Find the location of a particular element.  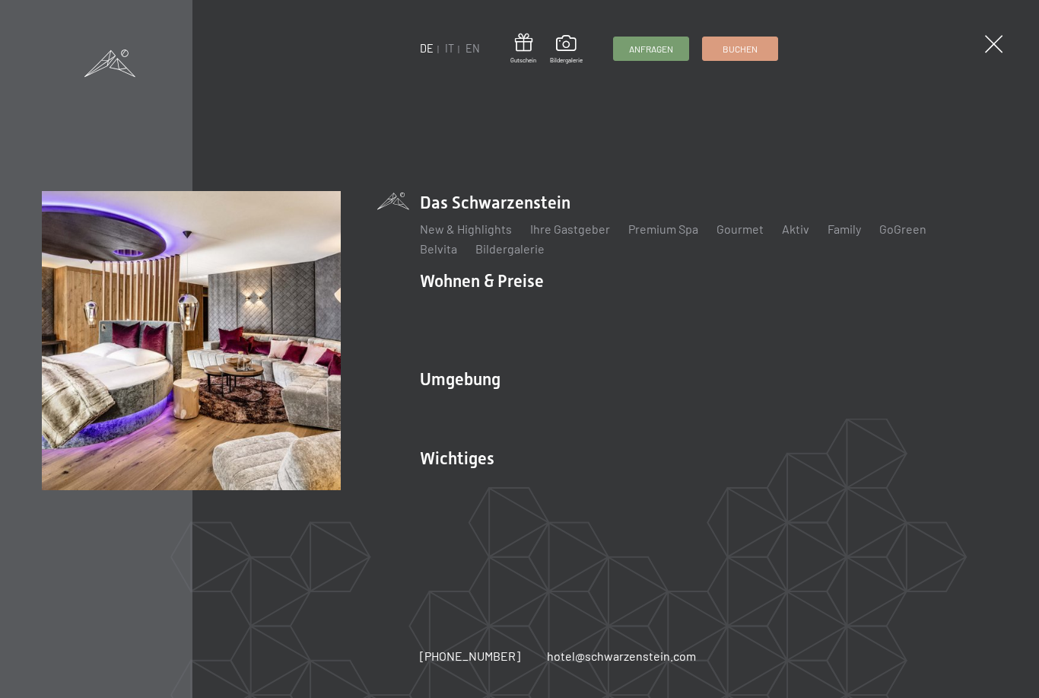

a: Ihre Gastgeber is located at coordinates (570, 228).